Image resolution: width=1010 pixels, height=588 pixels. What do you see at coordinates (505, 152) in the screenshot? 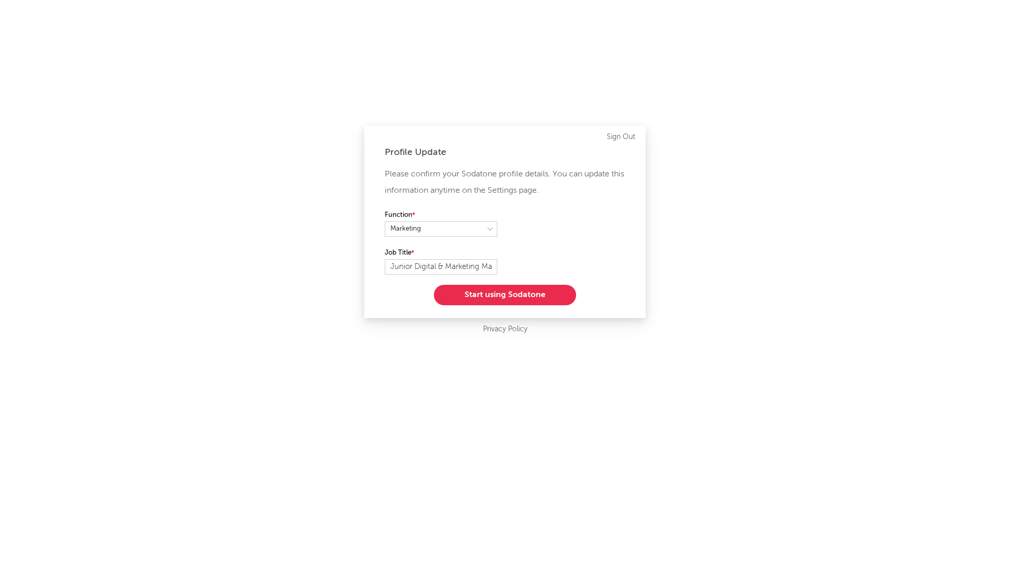
I see `div: Profile Update` at bounding box center [505, 152].